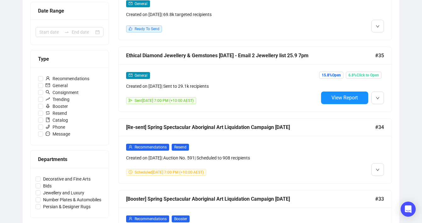 This screenshot has width=422, height=223. I want to click on button: View Report, so click(345, 98).